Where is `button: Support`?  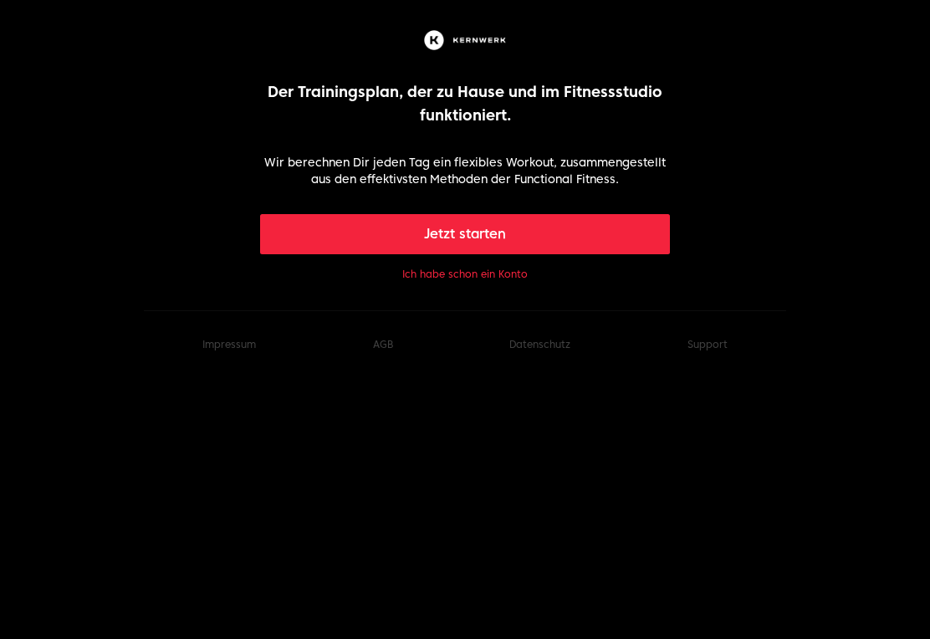
button: Support is located at coordinates (708, 345).